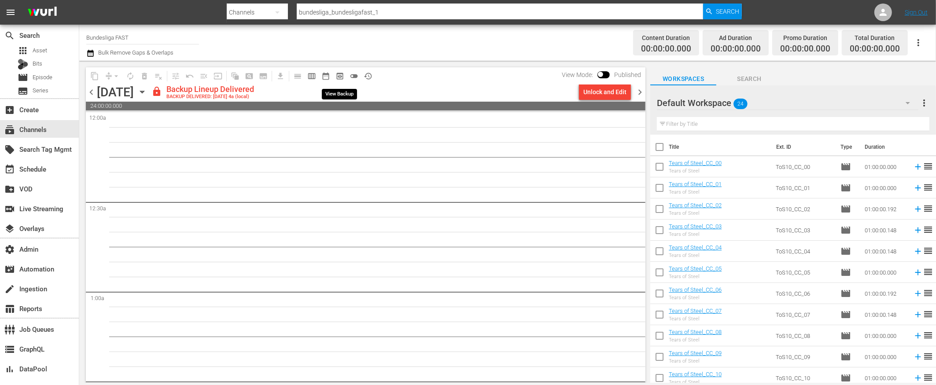  What do you see at coordinates (740, 104) in the screenshot?
I see `span: 24` at bounding box center [740, 104].